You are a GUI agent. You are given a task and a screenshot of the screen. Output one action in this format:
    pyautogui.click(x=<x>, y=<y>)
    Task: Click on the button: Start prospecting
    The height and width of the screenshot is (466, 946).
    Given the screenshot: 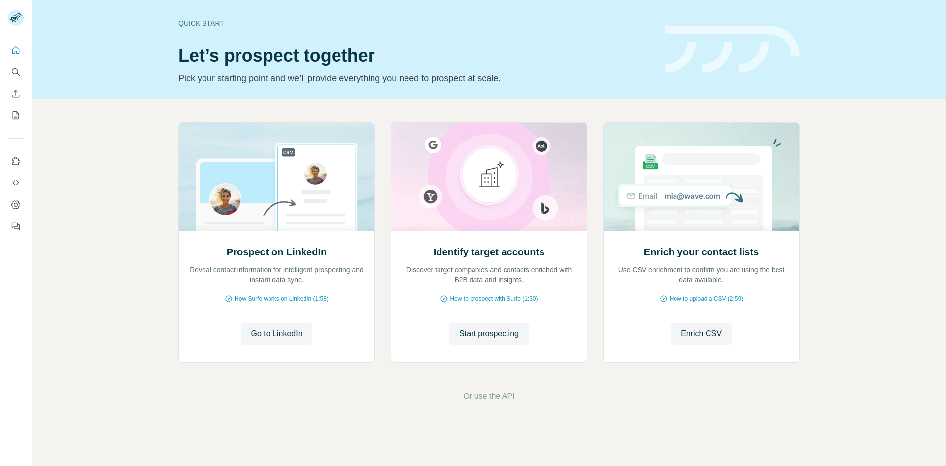 What is the action you would take?
    pyautogui.click(x=489, y=334)
    